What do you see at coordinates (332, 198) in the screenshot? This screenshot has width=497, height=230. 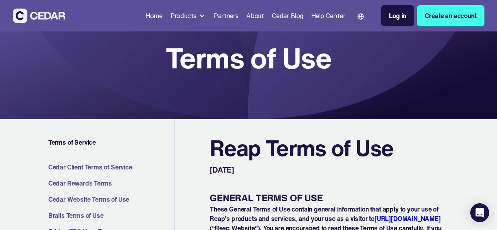 I see `h6: GENERAL TERMS OF USE` at bounding box center [332, 198].